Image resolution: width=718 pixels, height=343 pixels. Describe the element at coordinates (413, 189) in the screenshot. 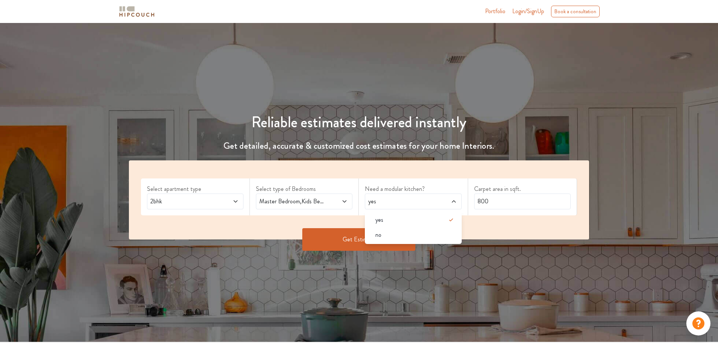

I see `label: Need a modular kitchen?` at that location.